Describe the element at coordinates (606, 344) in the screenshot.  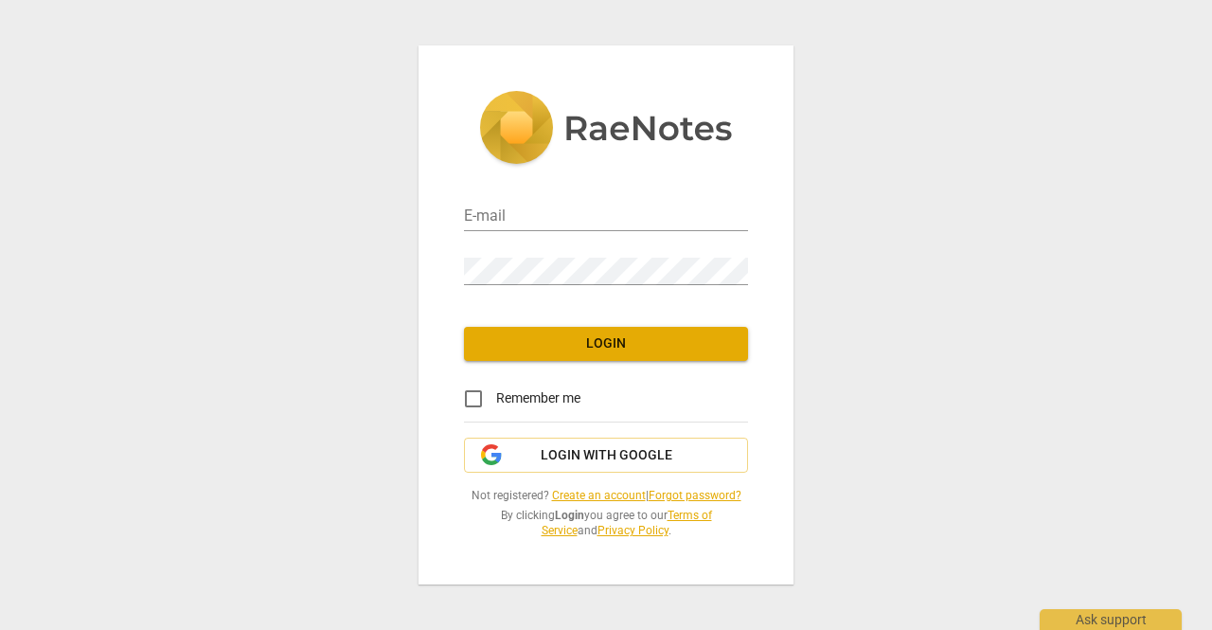
I see `button: Login` at that location.